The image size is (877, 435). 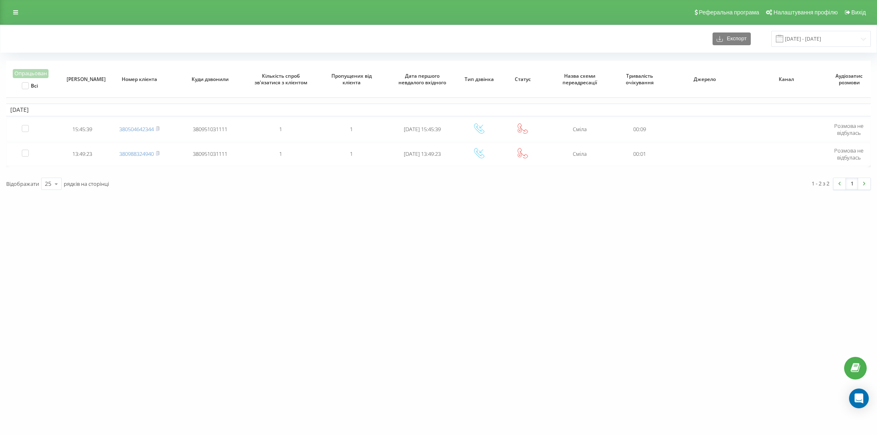 I want to click on span: Тип дзвінка, so click(x=479, y=79).